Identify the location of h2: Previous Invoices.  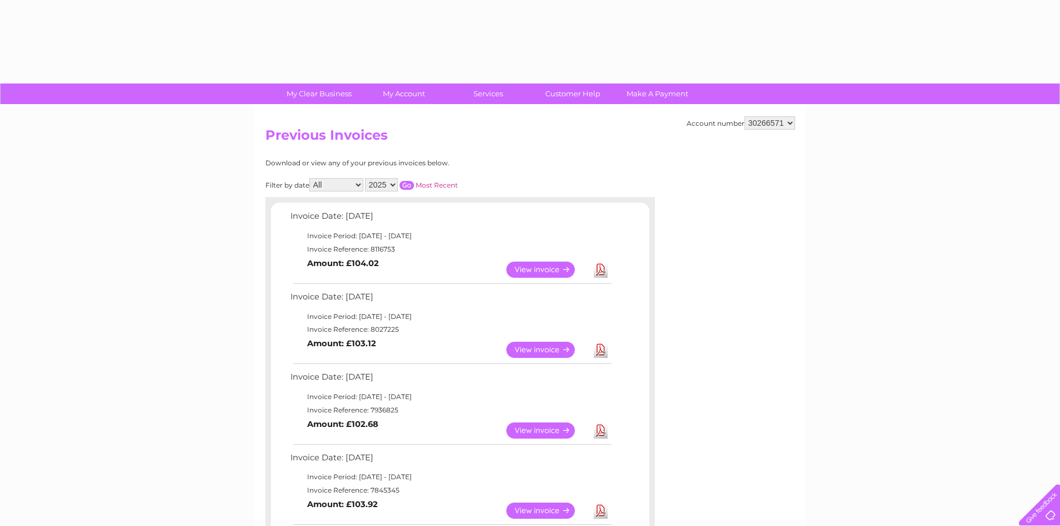
(531, 138).